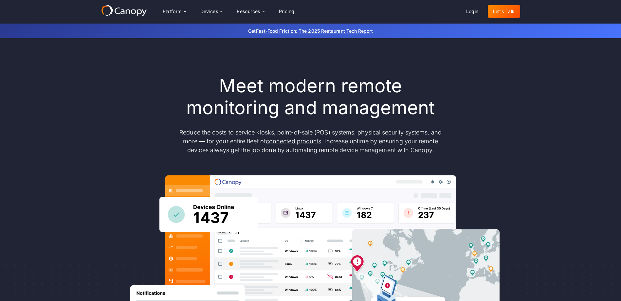 The width and height of the screenshot is (621, 301). I want to click on h1: Meet modern remote monitoring and management, so click(311, 97).